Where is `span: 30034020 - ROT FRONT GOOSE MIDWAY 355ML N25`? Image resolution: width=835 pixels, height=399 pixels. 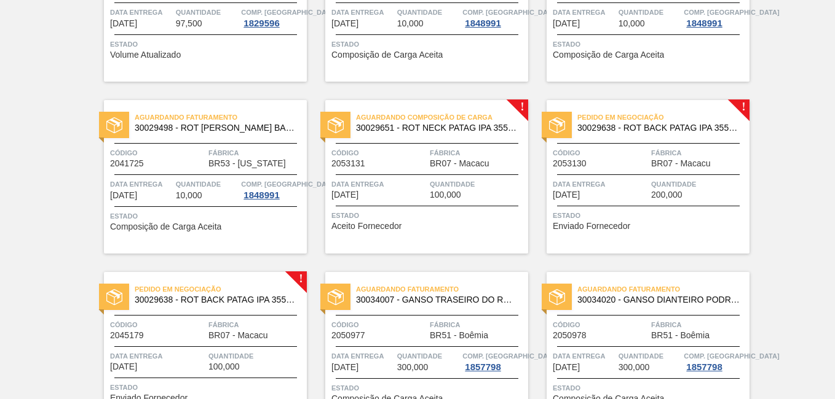
span: 30034020 - ROT FRONT GOOSE MIDWAY 355ML N25 is located at coordinates (658, 300).